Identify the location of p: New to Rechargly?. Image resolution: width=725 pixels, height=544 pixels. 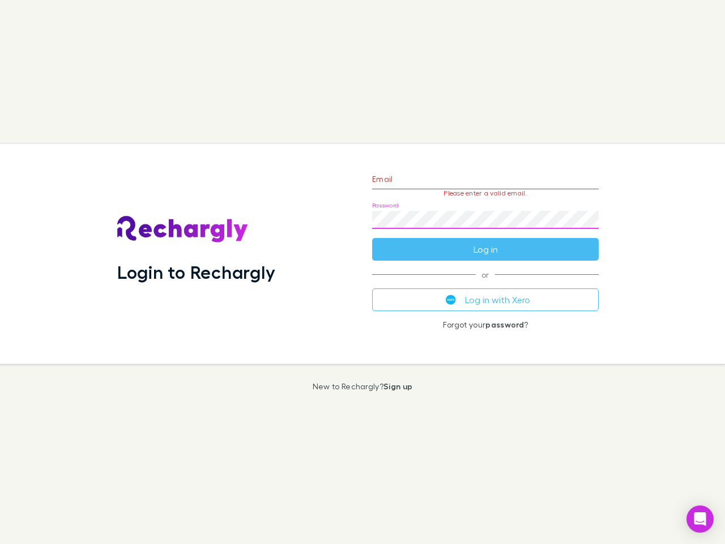
(363, 387).